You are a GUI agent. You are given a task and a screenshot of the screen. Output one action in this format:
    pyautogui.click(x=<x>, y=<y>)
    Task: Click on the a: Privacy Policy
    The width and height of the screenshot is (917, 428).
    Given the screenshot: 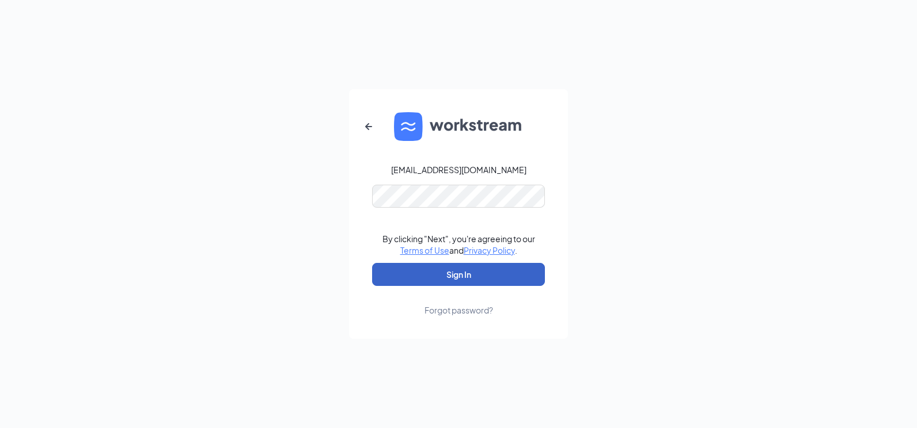 What is the action you would take?
    pyautogui.click(x=489, y=251)
    